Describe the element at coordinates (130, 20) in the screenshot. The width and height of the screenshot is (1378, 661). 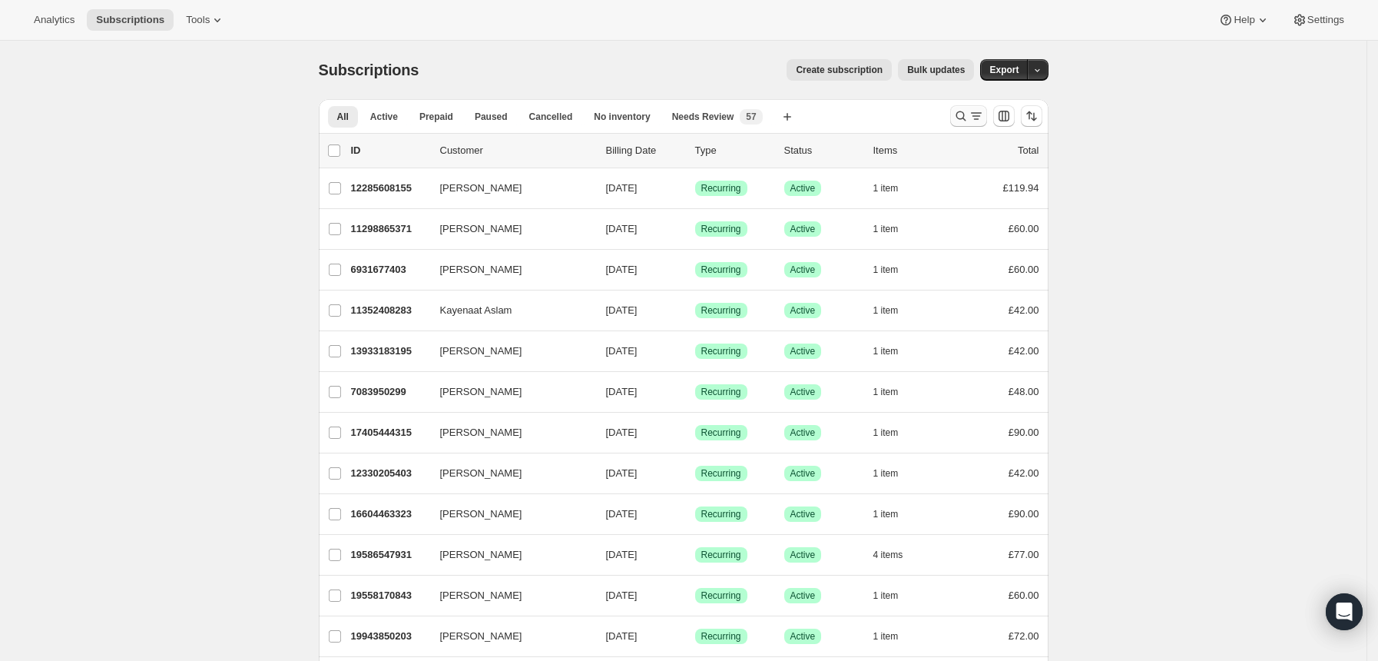
I see `span: Subscriptions` at that location.